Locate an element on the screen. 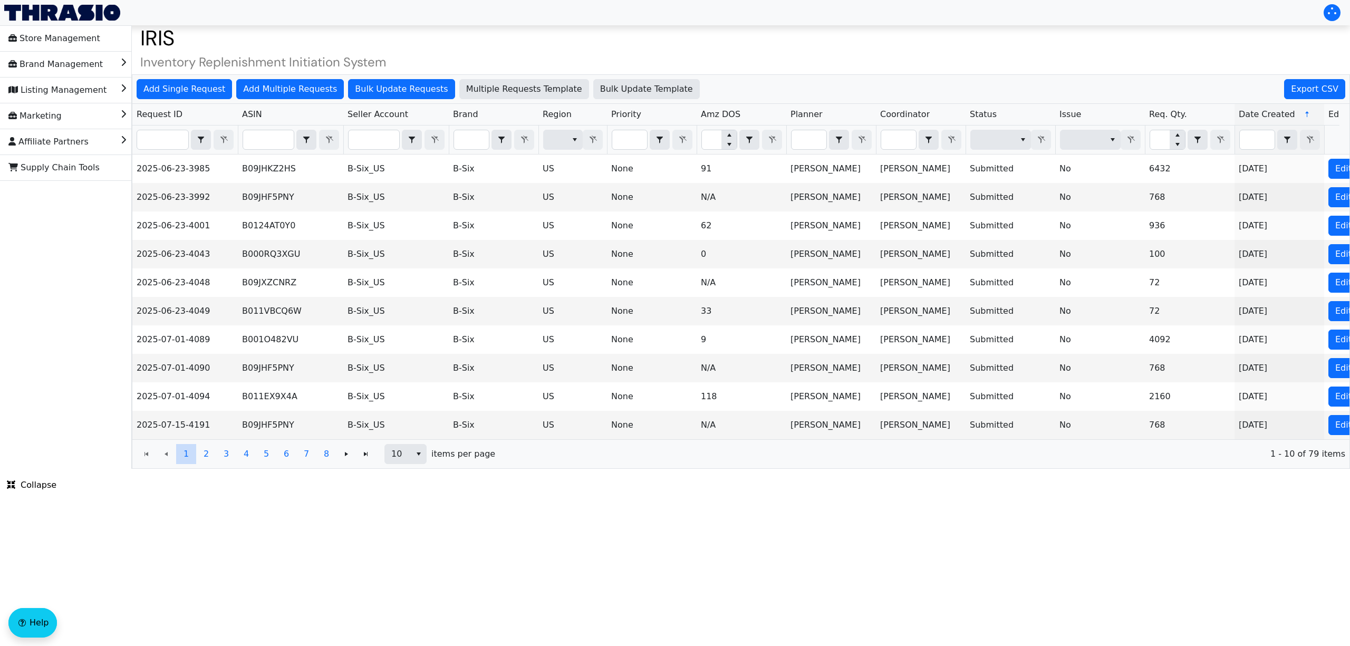 Image resolution: width=1350 pixels, height=646 pixels. img: Thrasio Logo is located at coordinates (62, 13).